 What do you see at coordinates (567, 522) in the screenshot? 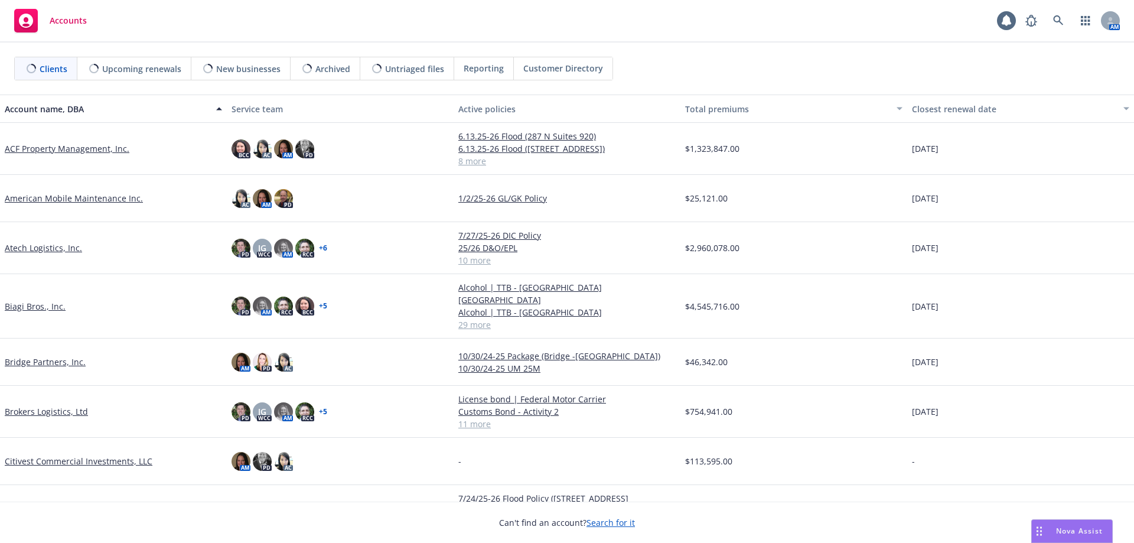
I see `span: Can't find an account?` at bounding box center [567, 522].